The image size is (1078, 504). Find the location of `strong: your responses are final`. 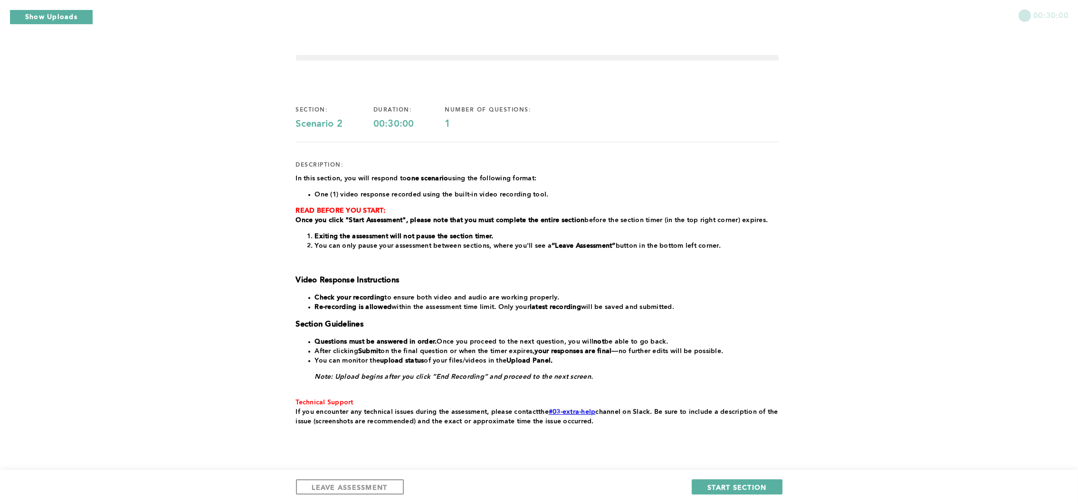

strong: your responses are final is located at coordinates (573, 352).